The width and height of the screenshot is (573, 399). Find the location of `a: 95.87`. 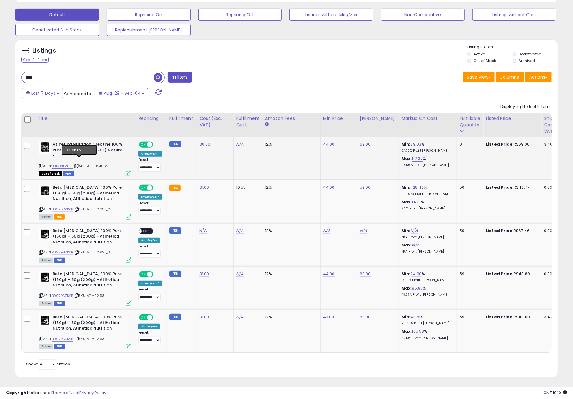

a: 95.87 is located at coordinates (417, 289).